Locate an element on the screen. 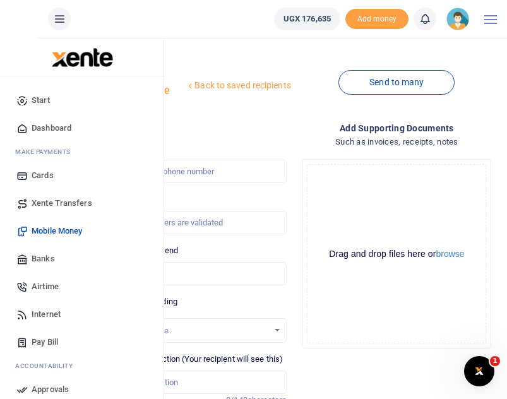  li: Ac is located at coordinates (81, 365).